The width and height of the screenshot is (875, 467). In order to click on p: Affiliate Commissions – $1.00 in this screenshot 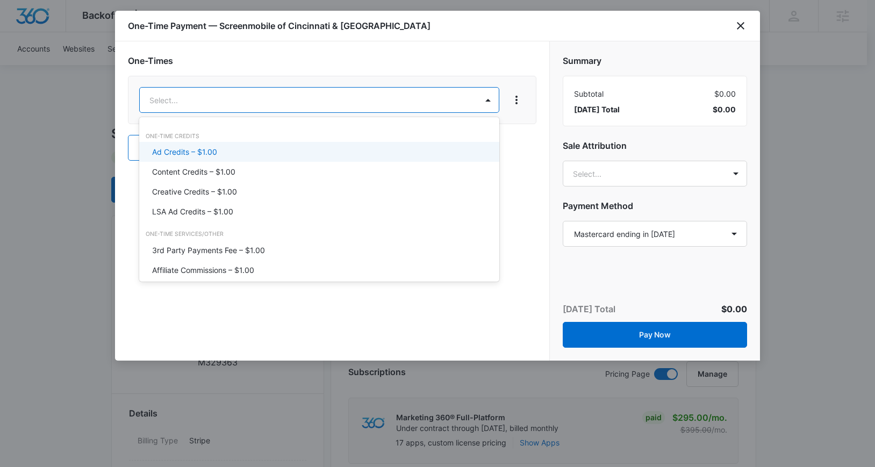, I will do `click(203, 270)`.